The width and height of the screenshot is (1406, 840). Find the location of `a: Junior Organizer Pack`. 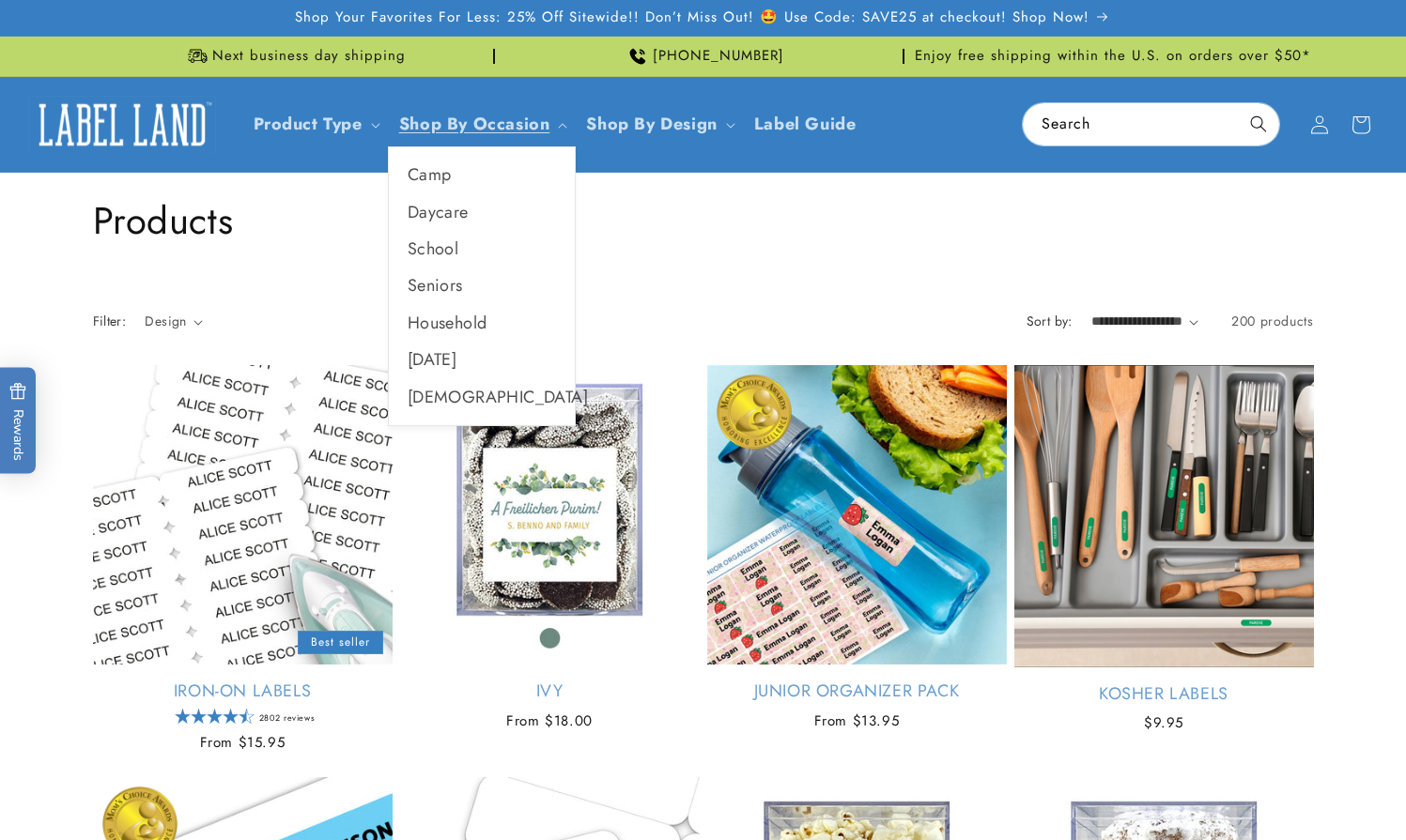

a: Junior Organizer Pack is located at coordinates (857, 691).